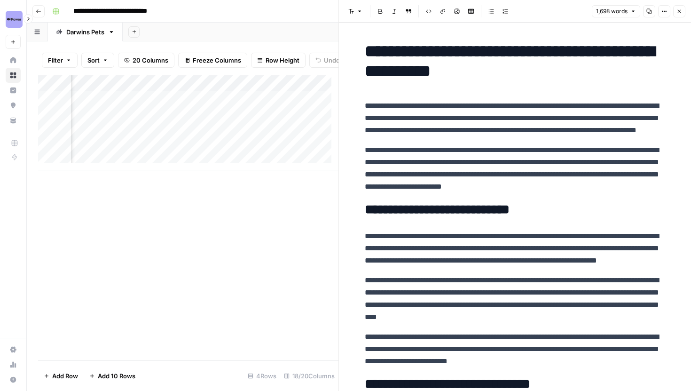 The height and width of the screenshot is (391, 691). What do you see at coordinates (60, 60) in the screenshot?
I see `button: Filter` at bounding box center [60, 60].